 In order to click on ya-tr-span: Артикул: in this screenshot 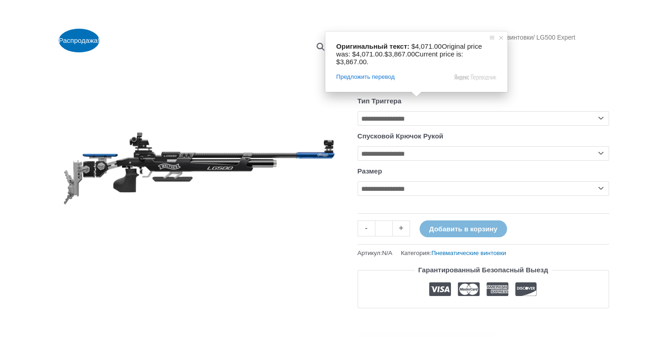, I will do `click(370, 253)`.